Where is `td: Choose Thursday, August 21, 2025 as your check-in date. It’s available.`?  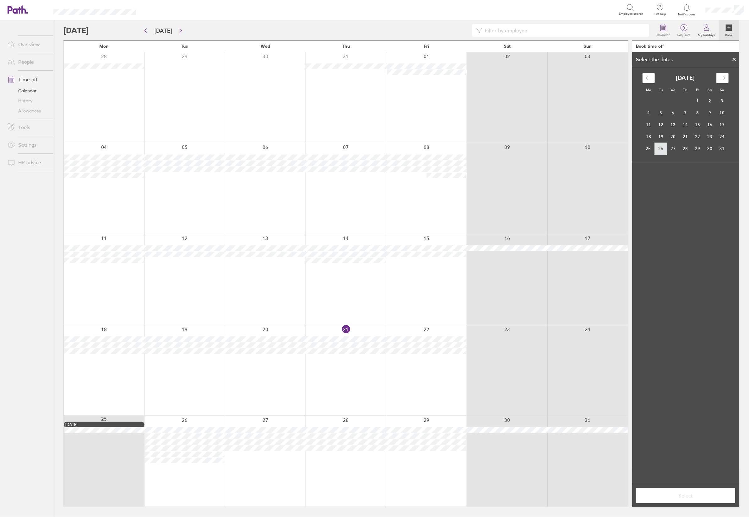 td: Choose Thursday, August 21, 2025 as your check-in date. It’s available. is located at coordinates (685, 137).